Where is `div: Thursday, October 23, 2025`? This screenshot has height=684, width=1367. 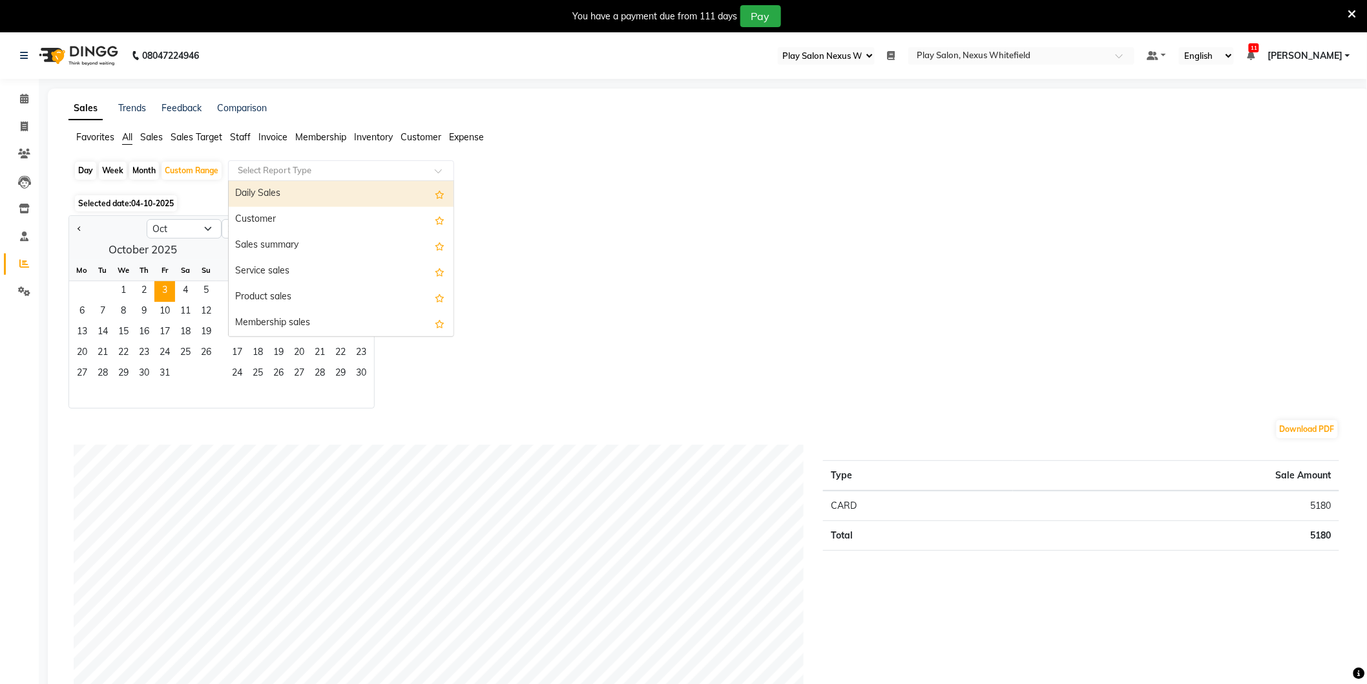
div: Thursday, October 23, 2025 is located at coordinates (144, 353).